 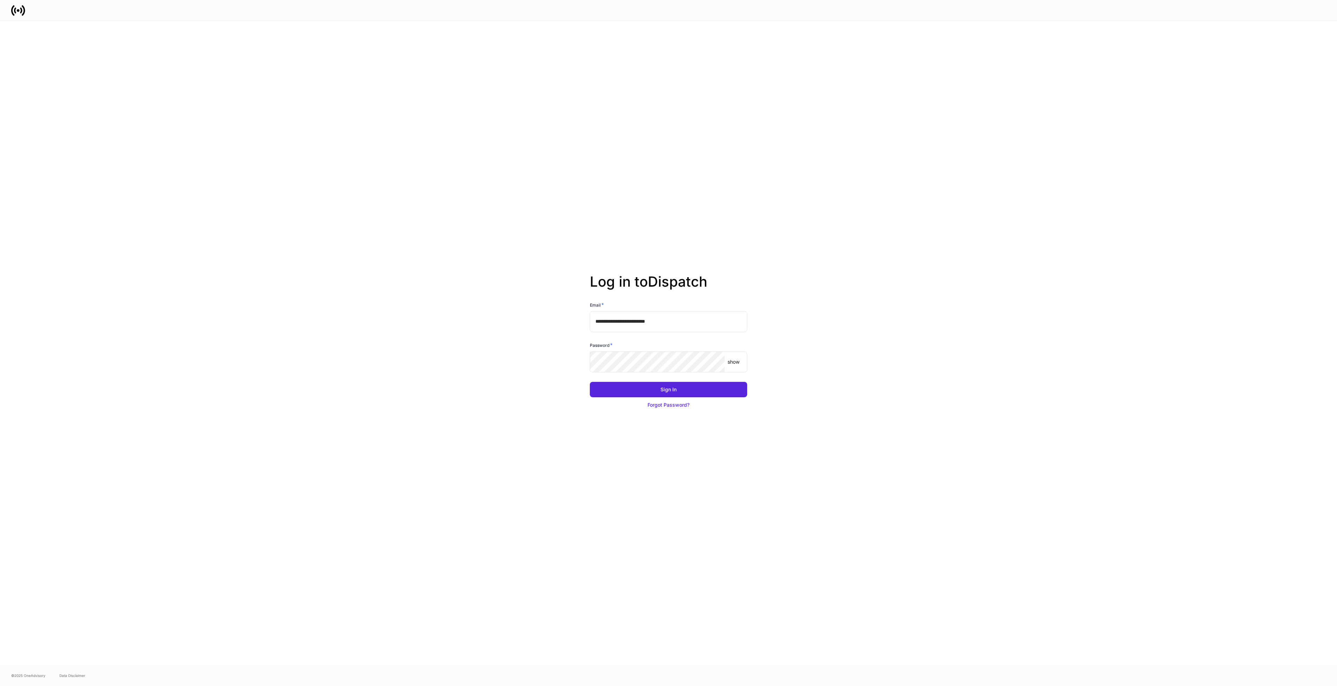 What do you see at coordinates (597, 305) in the screenshot?
I see `h6: Email` at bounding box center [597, 305].